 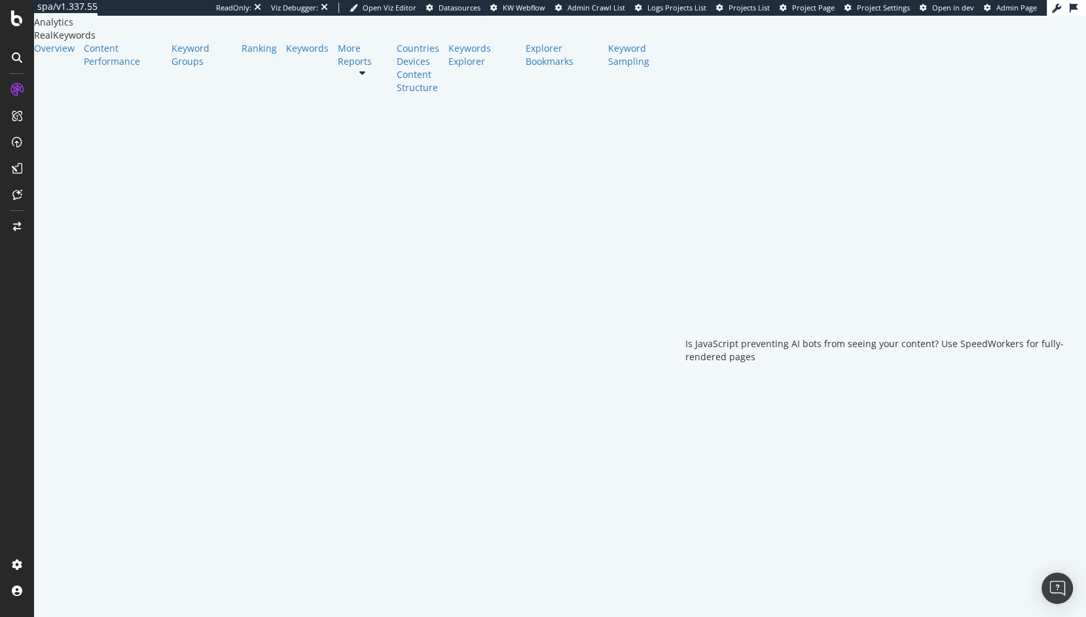 I want to click on div: Keyword Sampling, so click(x=642, y=55).